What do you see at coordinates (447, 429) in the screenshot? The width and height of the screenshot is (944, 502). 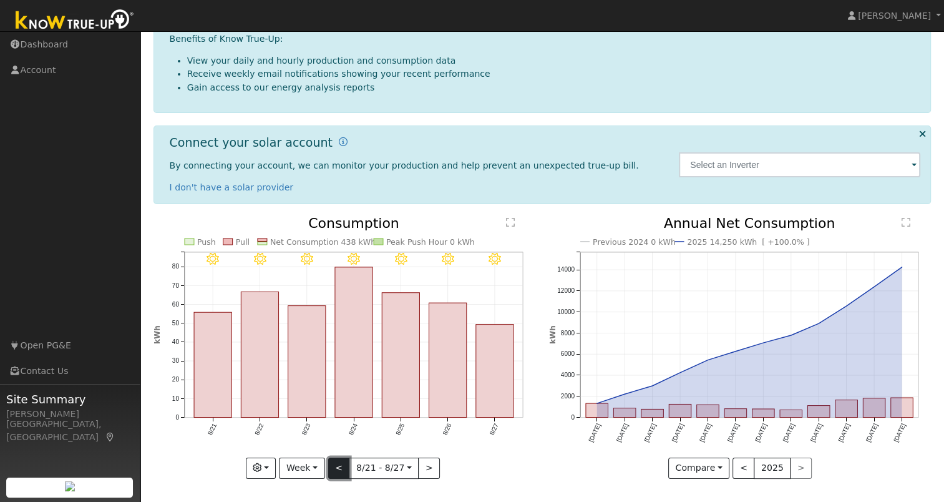 I see `text: 8/26` at bounding box center [447, 429].